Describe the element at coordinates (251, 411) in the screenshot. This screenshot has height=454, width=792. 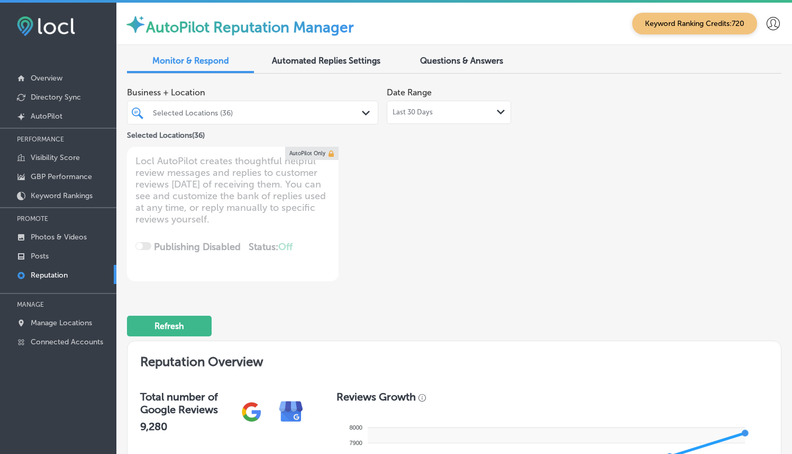
I see `img: gPZS+5FD6qPJAAAAABJRU5ErkJggg==` at that location.